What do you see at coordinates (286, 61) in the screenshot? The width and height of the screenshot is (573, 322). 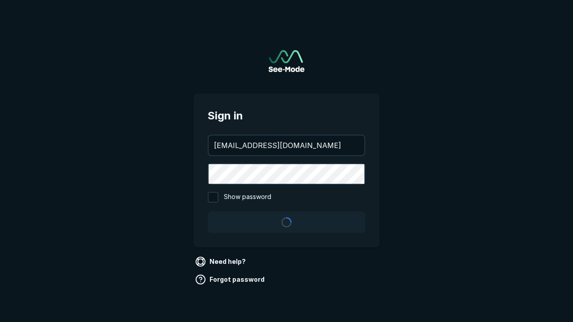 I see `a: Go to sign in` at bounding box center [286, 61].